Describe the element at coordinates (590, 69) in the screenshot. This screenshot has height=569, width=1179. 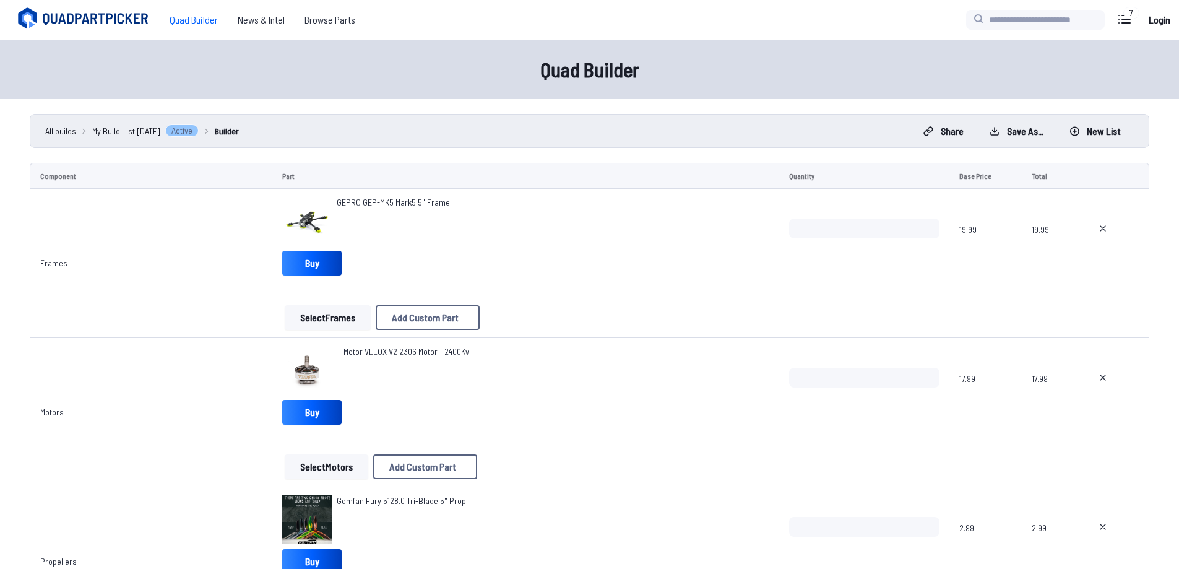
I see `h1: Quad Builder` at that location.